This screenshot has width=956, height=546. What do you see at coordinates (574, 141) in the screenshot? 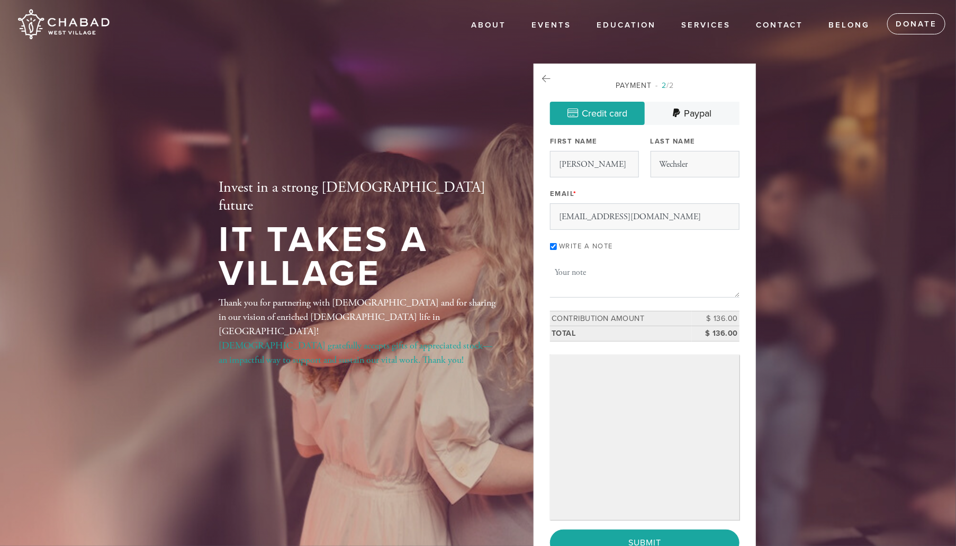
I see `label: First Name` at bounding box center [574, 141].